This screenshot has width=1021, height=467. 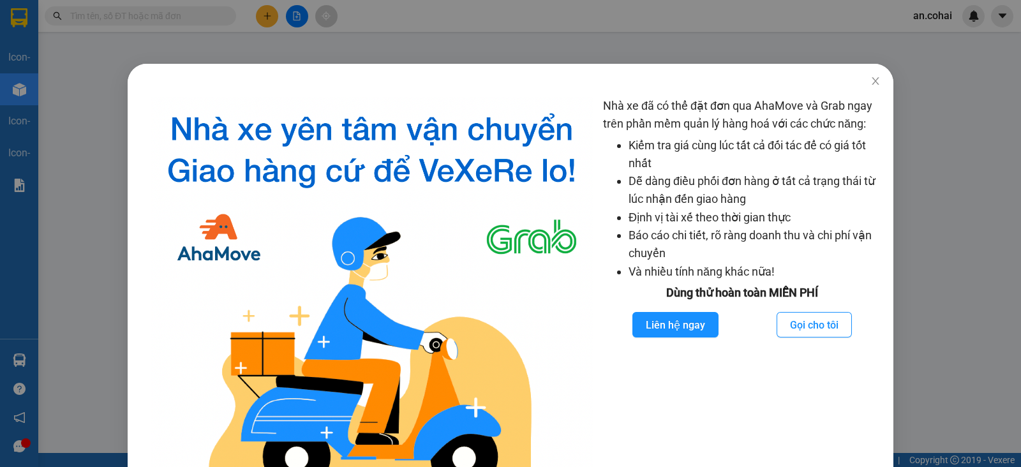 What do you see at coordinates (814, 325) in the screenshot?
I see `span: Gọi cho tôi` at bounding box center [814, 325].